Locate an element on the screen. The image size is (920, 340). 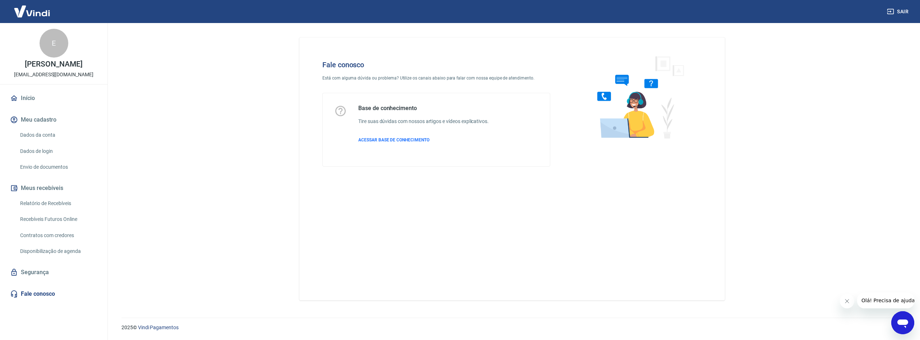
button: Sair is located at coordinates (899, 12).